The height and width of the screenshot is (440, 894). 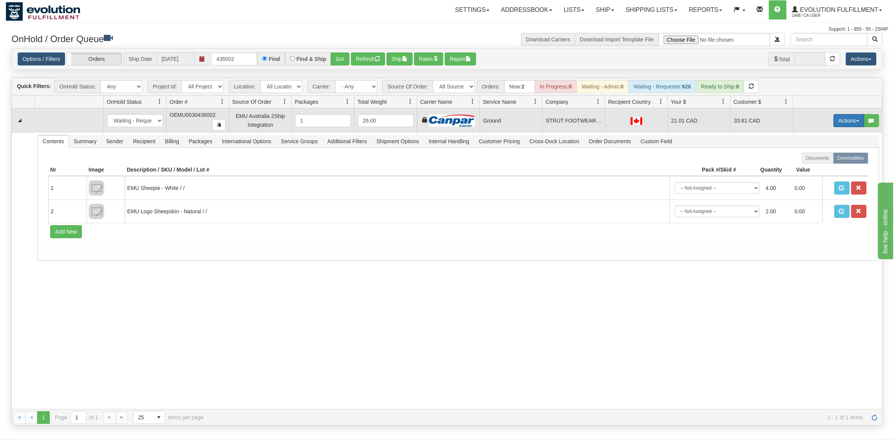 I want to click on th: Quantity, so click(x=761, y=170).